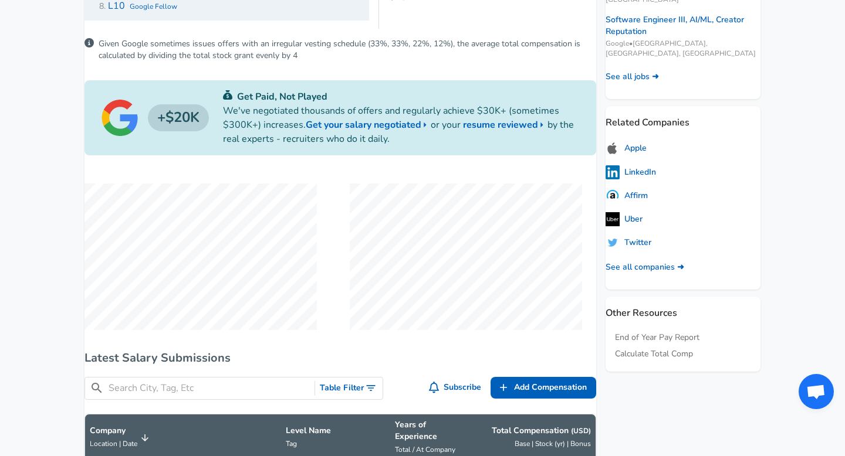 The image size is (845, 456). What do you see at coordinates (550, 388) in the screenshot?
I see `span: Add Compensation` at bounding box center [550, 388].